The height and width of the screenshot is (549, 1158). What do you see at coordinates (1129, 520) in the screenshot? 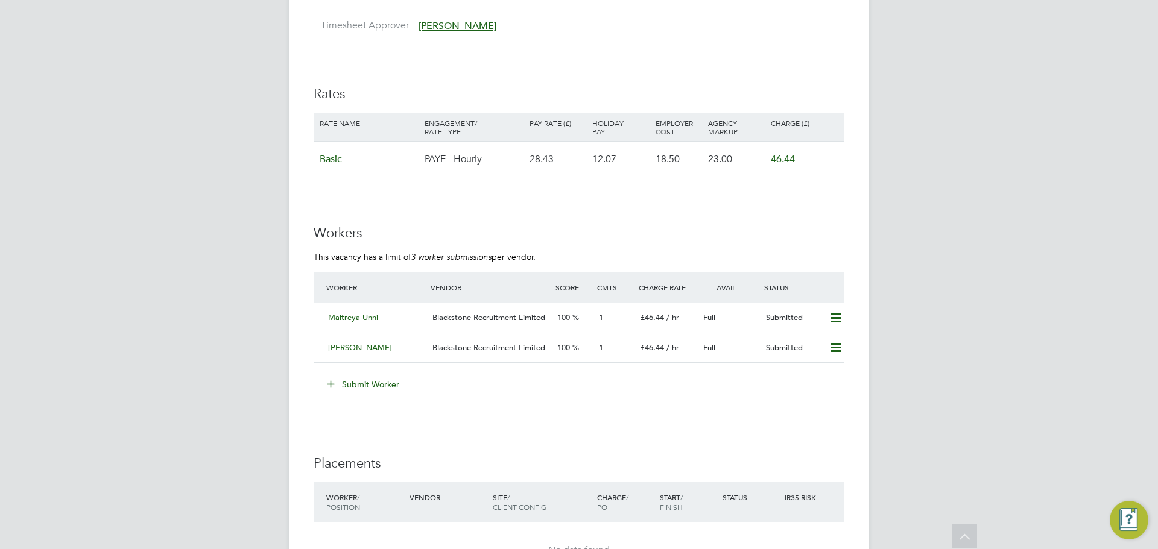
I see `button: Engage Resource Center` at bounding box center [1129, 520].